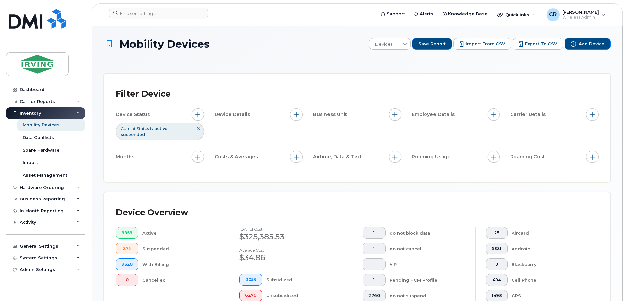  I want to click on div: $34.86, so click(290, 257).